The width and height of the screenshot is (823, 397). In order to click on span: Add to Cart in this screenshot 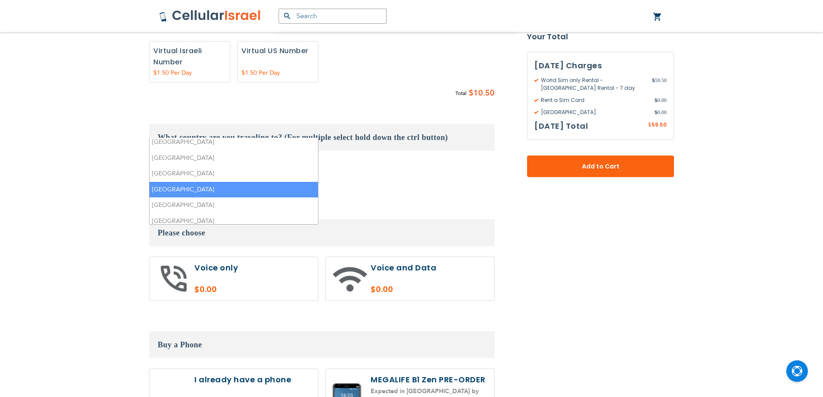, I will do `click(600, 166)`.